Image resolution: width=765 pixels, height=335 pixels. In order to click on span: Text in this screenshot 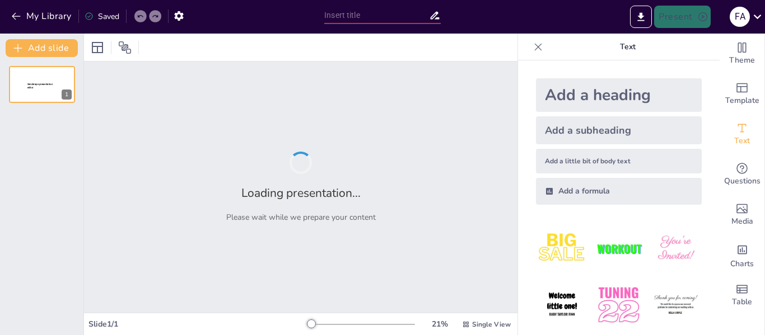, I will do `click(742, 141)`.